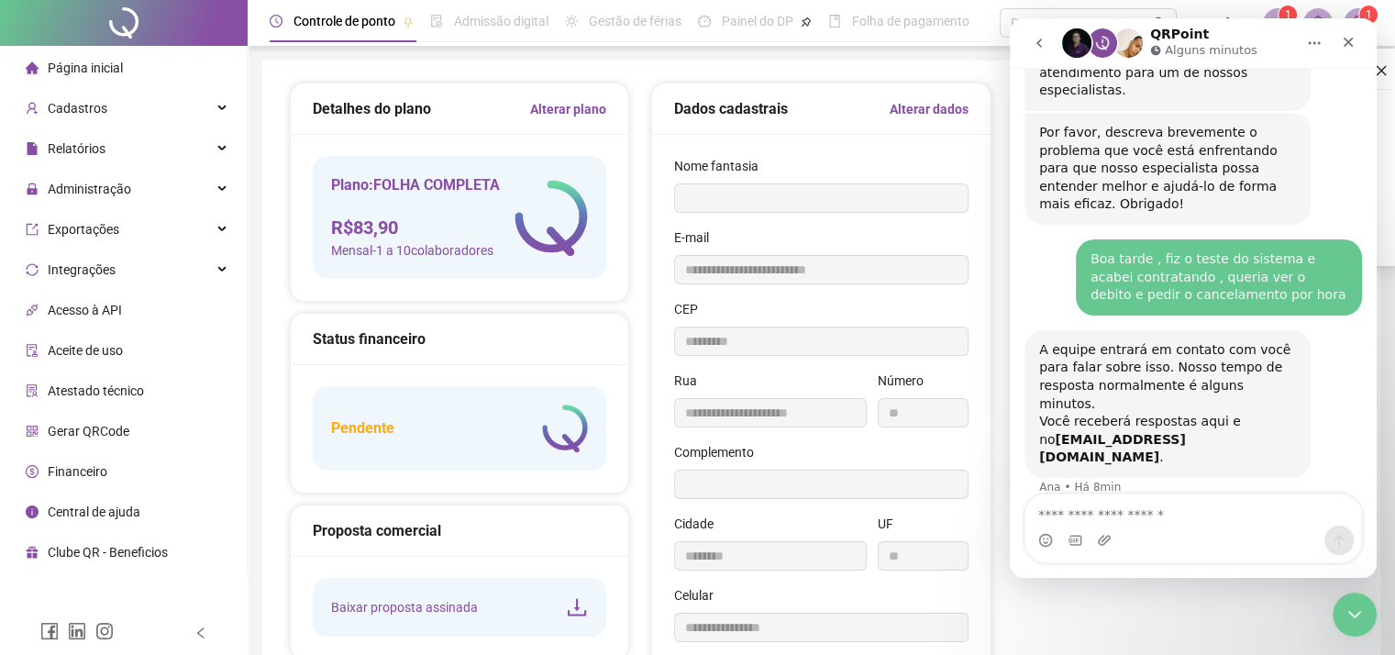 The height and width of the screenshot is (655, 1395). What do you see at coordinates (105, 631) in the screenshot?
I see `span: instagram` at bounding box center [105, 631].